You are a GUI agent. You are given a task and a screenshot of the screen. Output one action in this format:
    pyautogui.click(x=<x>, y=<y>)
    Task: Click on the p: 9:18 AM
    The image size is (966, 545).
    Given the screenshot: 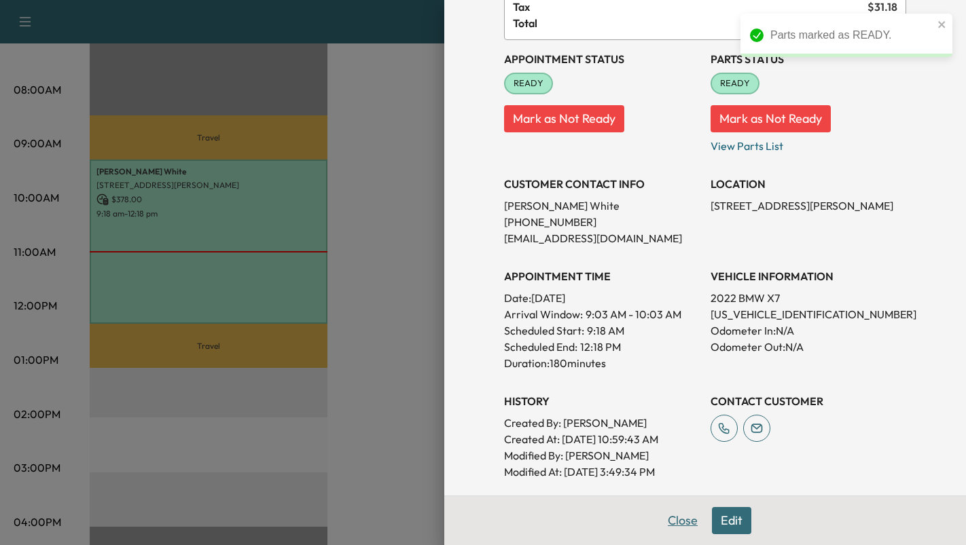 What is the action you would take?
    pyautogui.click(x=605, y=331)
    